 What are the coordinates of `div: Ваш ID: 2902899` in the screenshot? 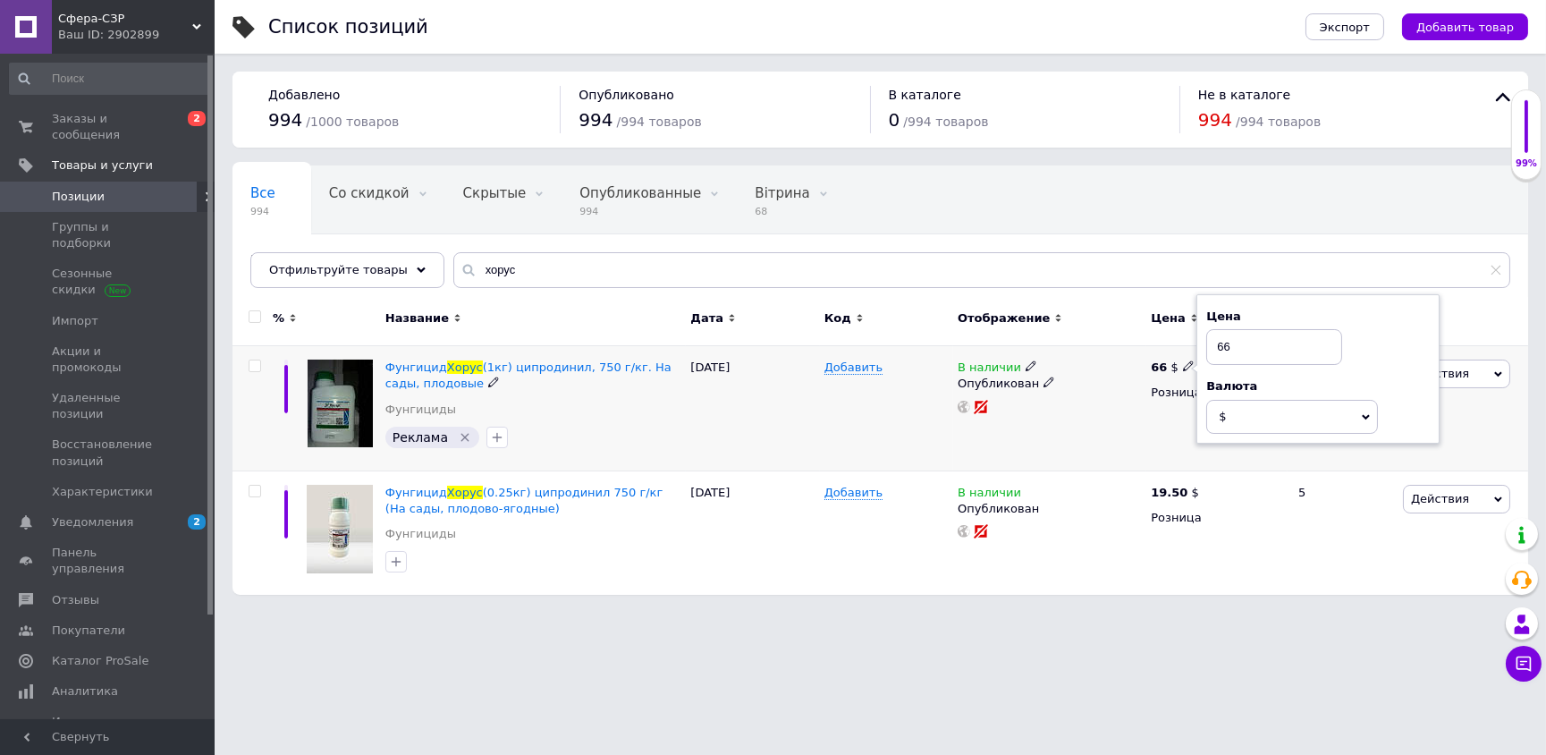 It's located at (136, 35).